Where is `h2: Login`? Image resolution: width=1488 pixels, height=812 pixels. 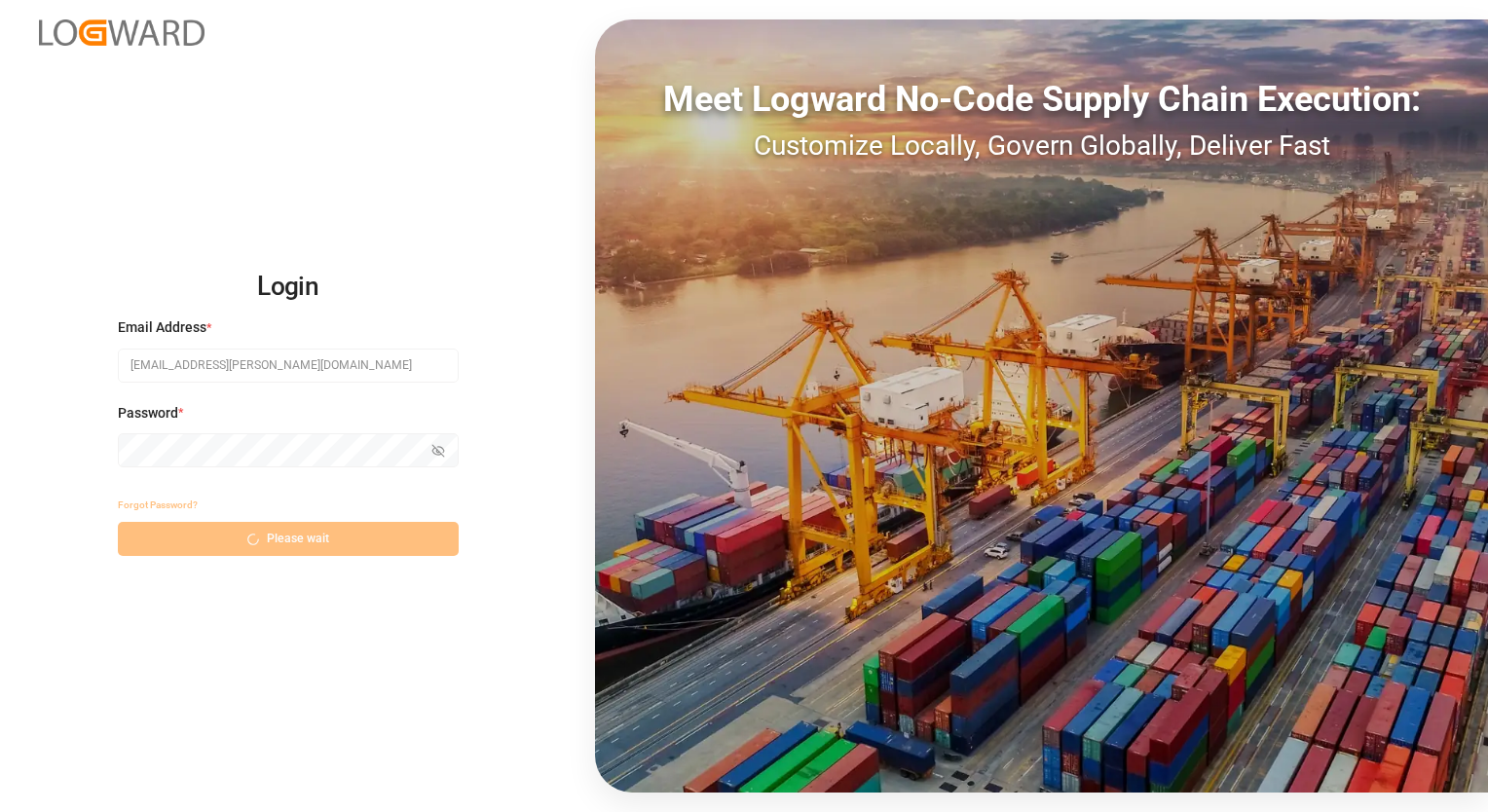
h2: Login is located at coordinates (289, 288).